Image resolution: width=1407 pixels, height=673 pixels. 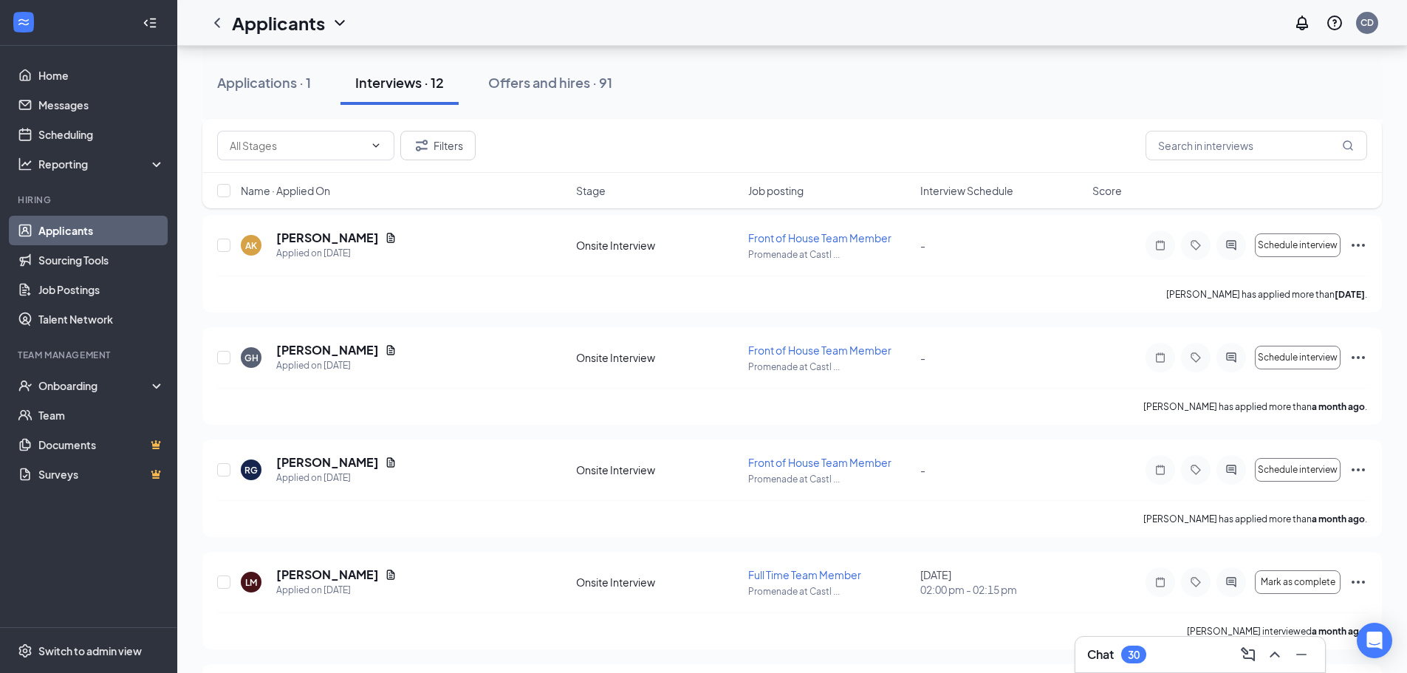 I want to click on div: Hiring, so click(x=89, y=199).